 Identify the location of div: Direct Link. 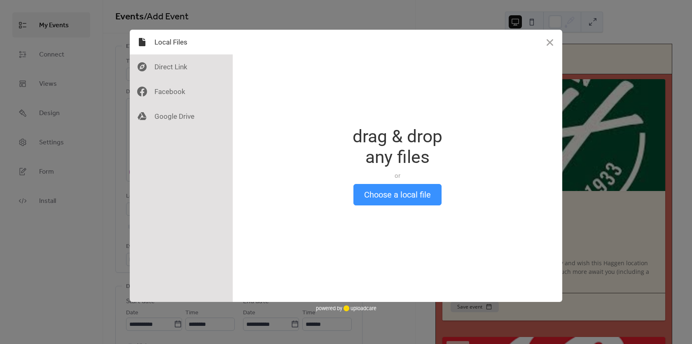
(181, 67).